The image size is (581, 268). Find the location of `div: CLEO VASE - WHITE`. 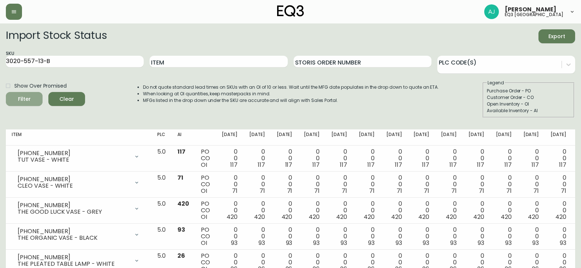

div: CLEO VASE - WHITE is located at coordinates (73, 186).